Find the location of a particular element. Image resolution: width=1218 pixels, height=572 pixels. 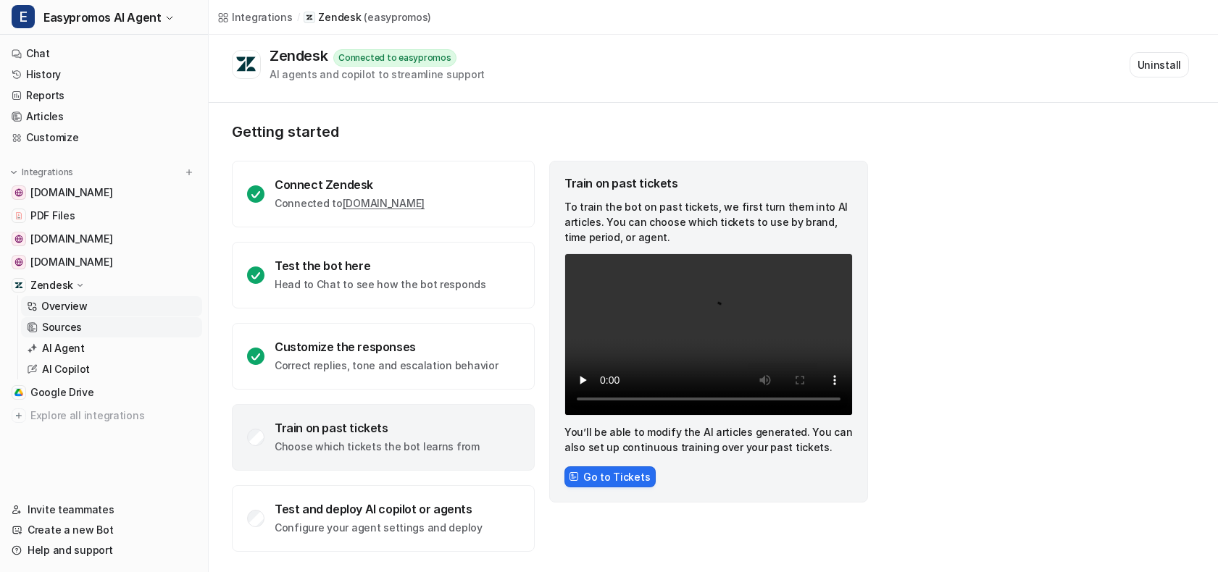

p: AI Agent is located at coordinates (63, 349).